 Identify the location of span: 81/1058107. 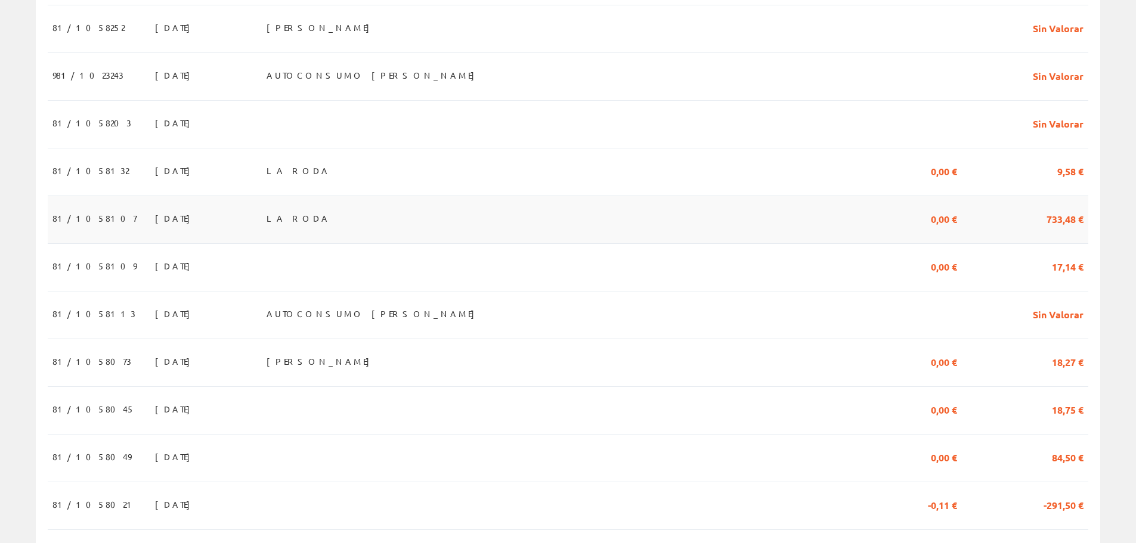
(94, 218).